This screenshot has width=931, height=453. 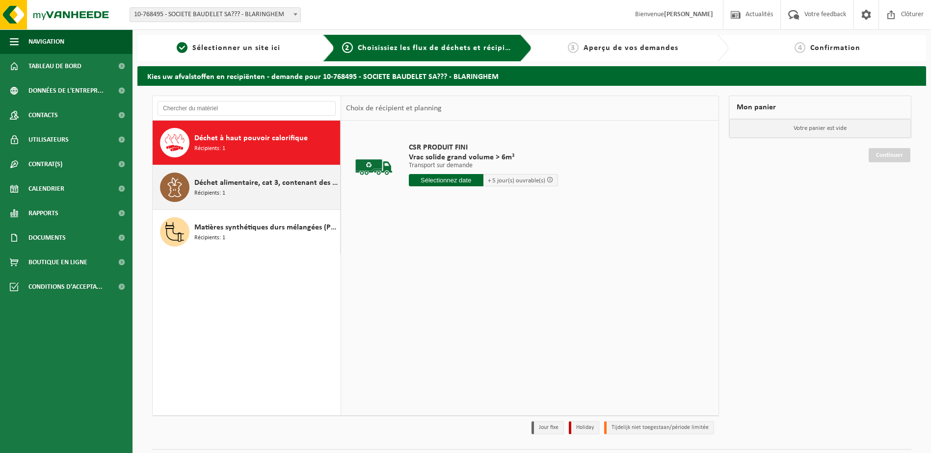 I want to click on span: + 5 jour(s) ouvrable(s), so click(x=516, y=181).